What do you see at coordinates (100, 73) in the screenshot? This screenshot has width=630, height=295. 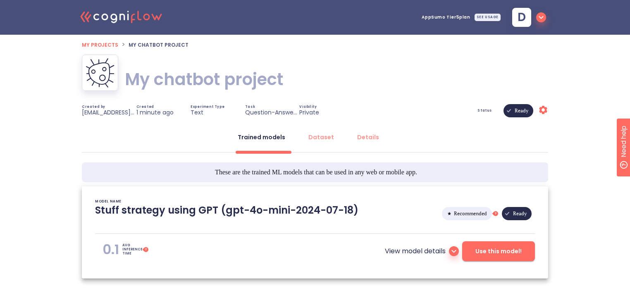 I see `img: My chatbot project` at bounding box center [100, 73].